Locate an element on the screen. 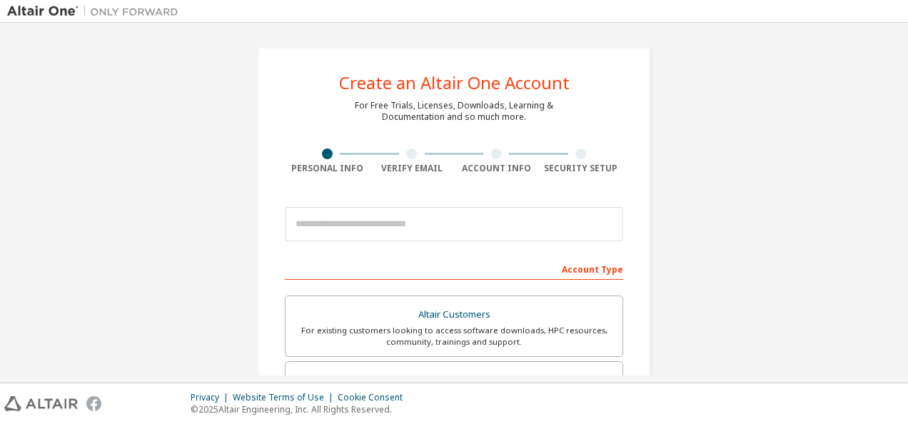 The width and height of the screenshot is (908, 424). div: Students is located at coordinates (454, 380).